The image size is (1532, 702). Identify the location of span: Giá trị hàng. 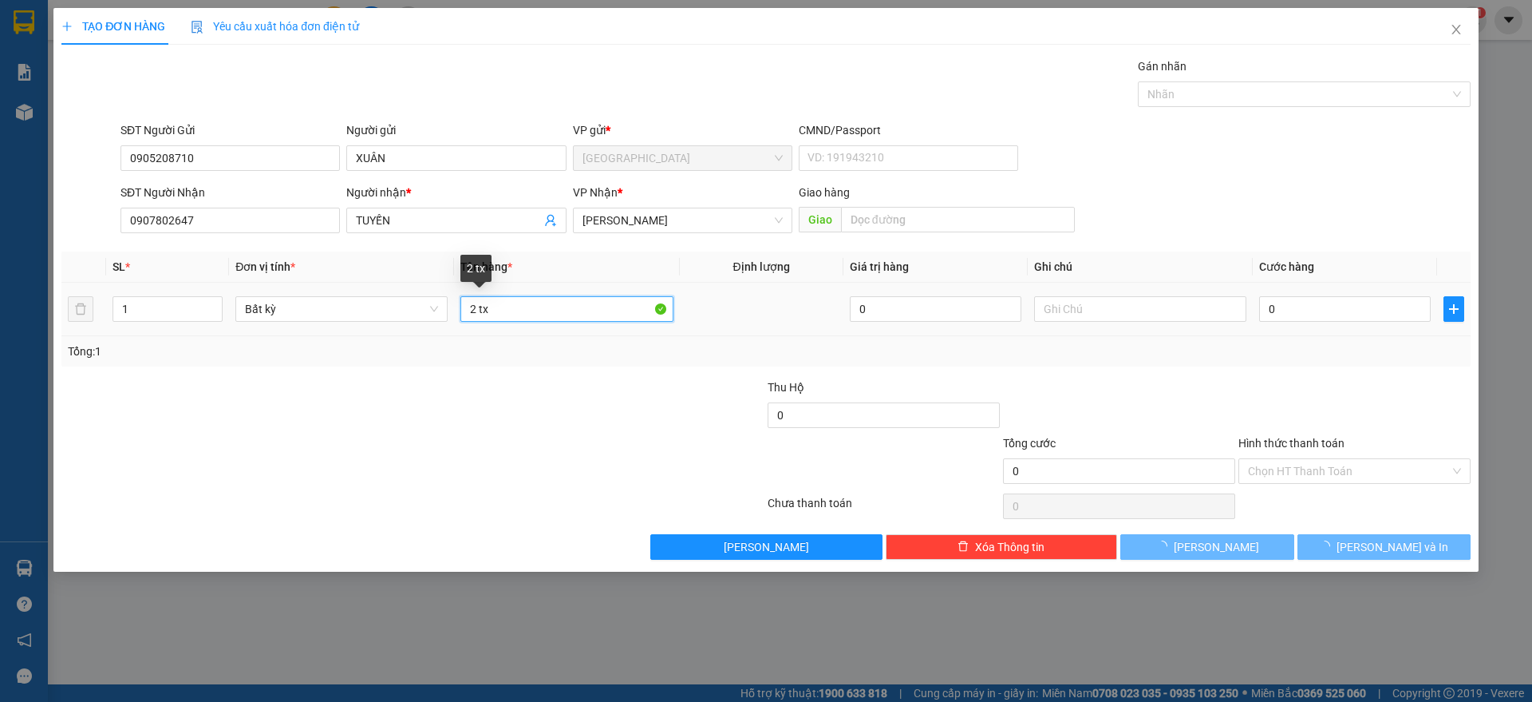
(880, 267).